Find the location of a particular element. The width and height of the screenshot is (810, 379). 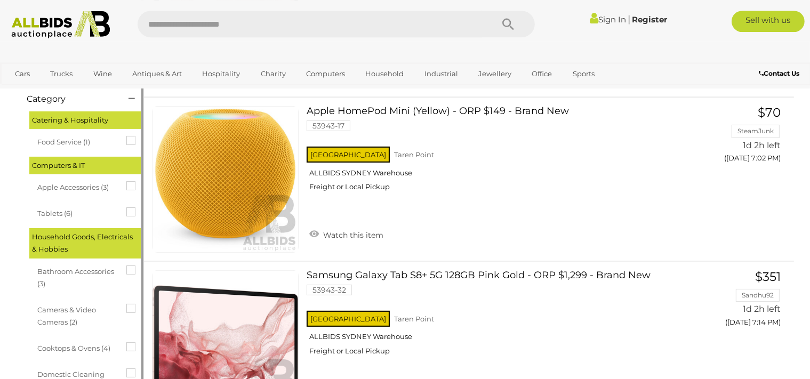

a: Antiques & Art is located at coordinates (157, 74).